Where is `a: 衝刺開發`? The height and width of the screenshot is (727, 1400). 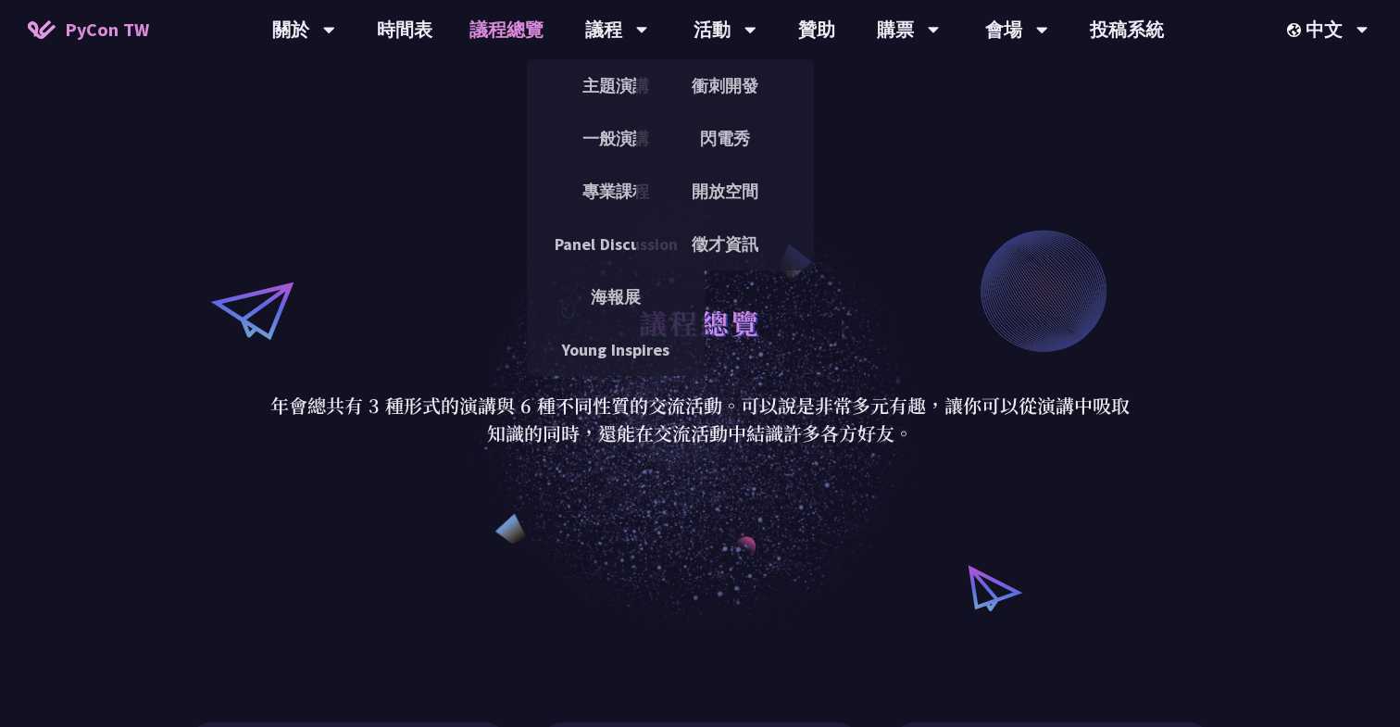 a: 衝刺開發 is located at coordinates (725, 85).